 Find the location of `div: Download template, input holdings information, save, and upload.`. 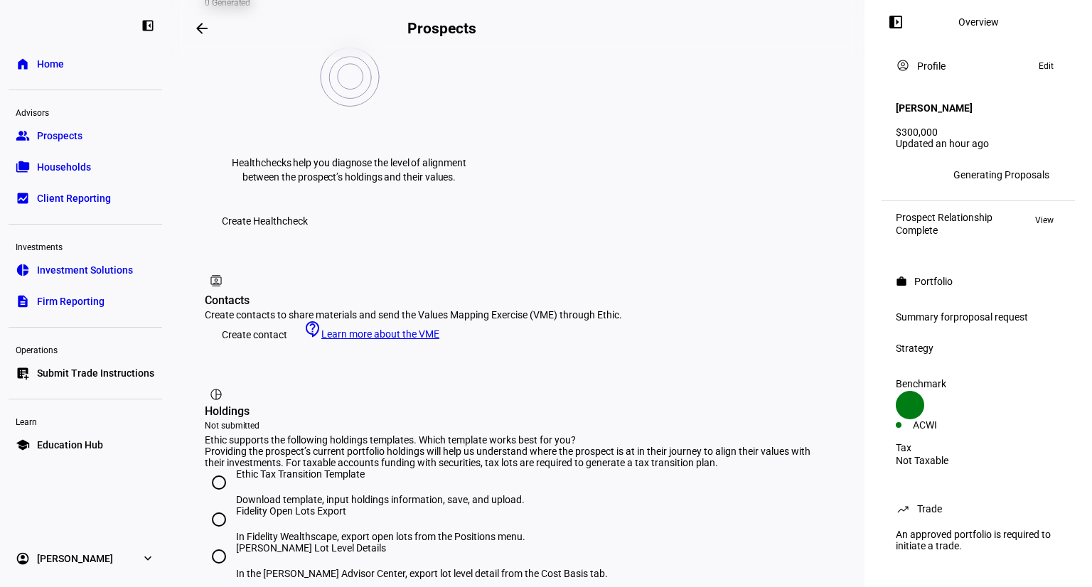

div: Download template, input holdings information, save, and upload. is located at coordinates (380, 500).